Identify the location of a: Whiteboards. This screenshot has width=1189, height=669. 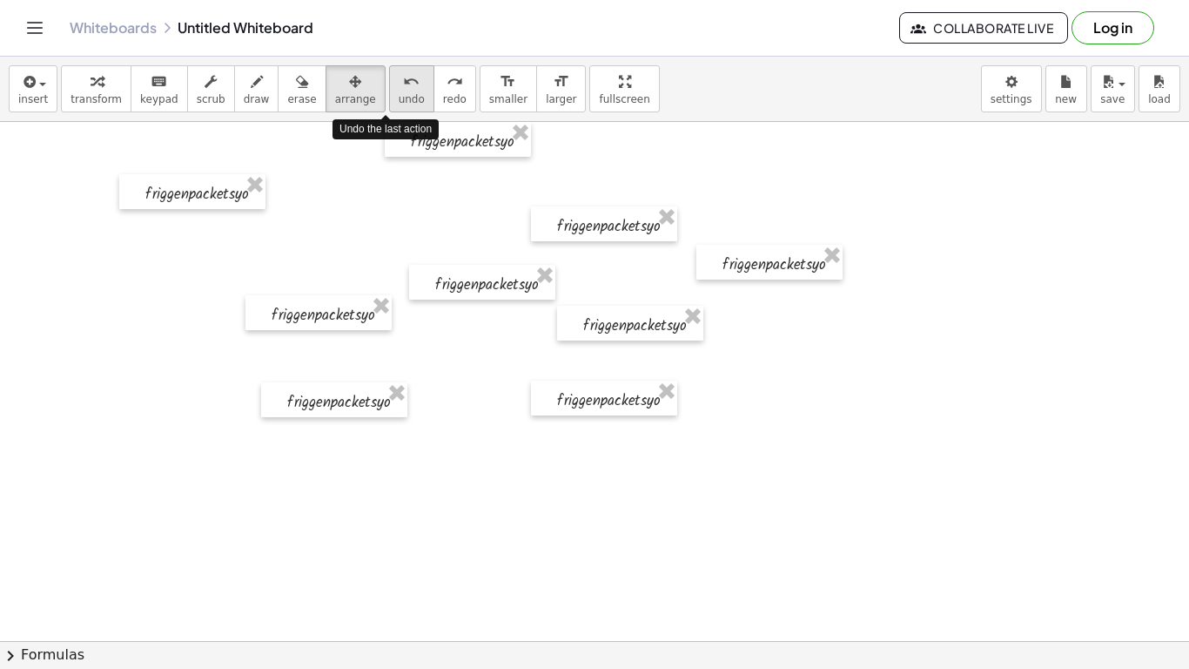
(113, 28).